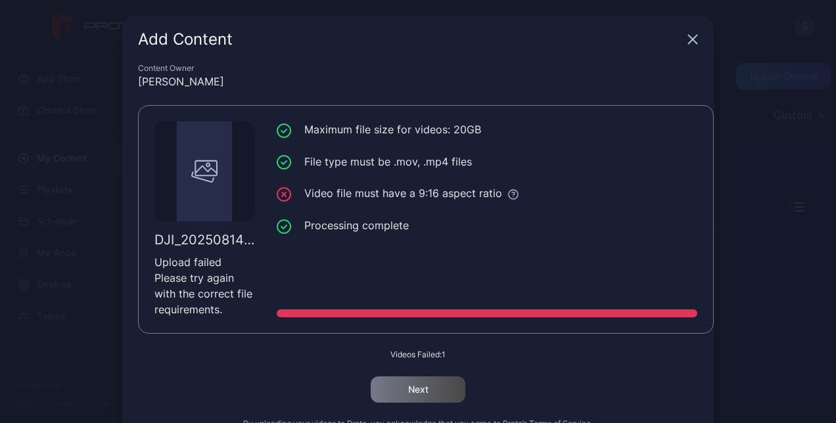 Image resolution: width=836 pixels, height=423 pixels. What do you see at coordinates (487, 193) in the screenshot?
I see `li: Video file must have a 9:16 aspect ratio` at bounding box center [487, 193].